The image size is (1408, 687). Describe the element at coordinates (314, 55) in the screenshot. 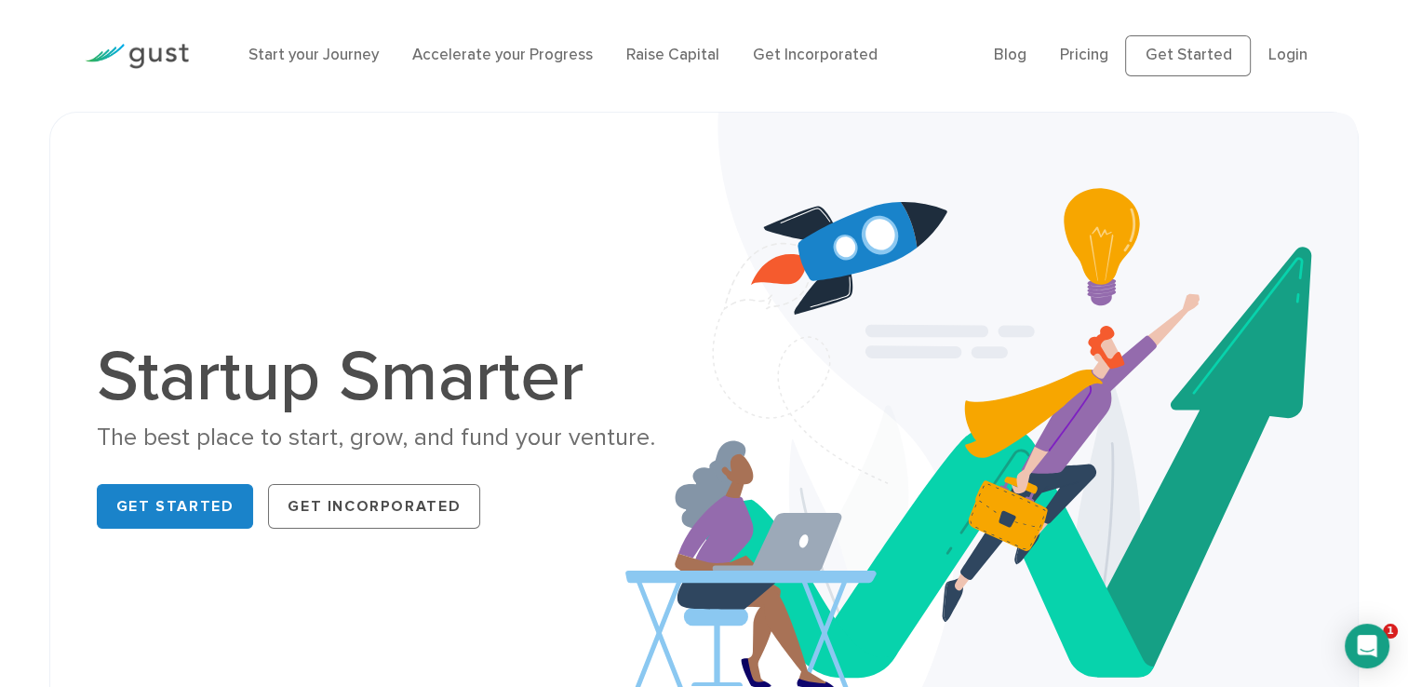

I see `a: Start your Journey` at that location.